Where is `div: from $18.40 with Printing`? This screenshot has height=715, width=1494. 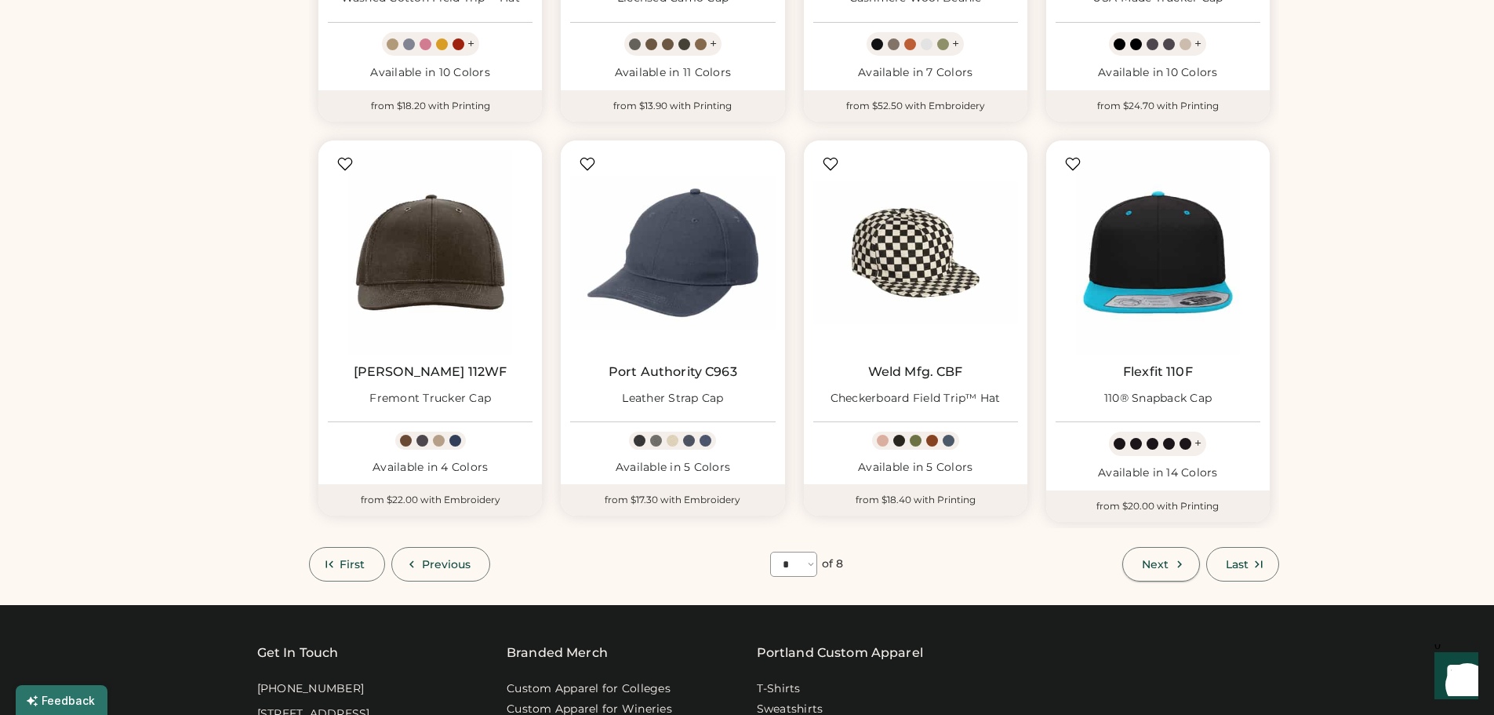 div: from $18.40 with Printing is located at coordinates (915, 500).